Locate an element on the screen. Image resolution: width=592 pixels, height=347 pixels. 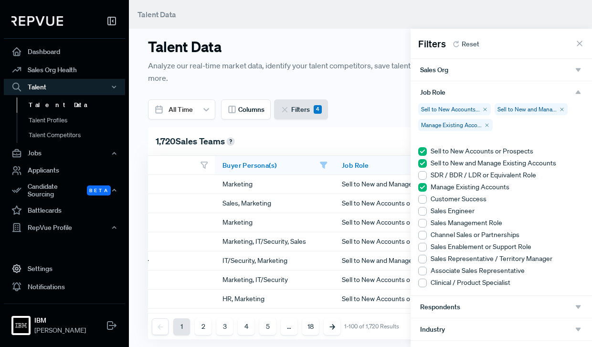
li: Sell to New Accounts or Prospects is located at coordinates (501, 151).